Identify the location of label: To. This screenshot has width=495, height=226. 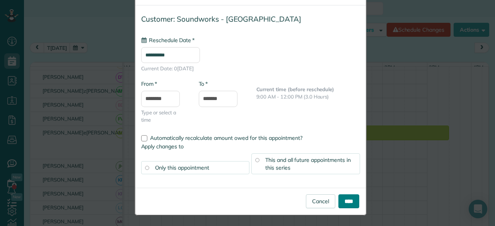
(203, 84).